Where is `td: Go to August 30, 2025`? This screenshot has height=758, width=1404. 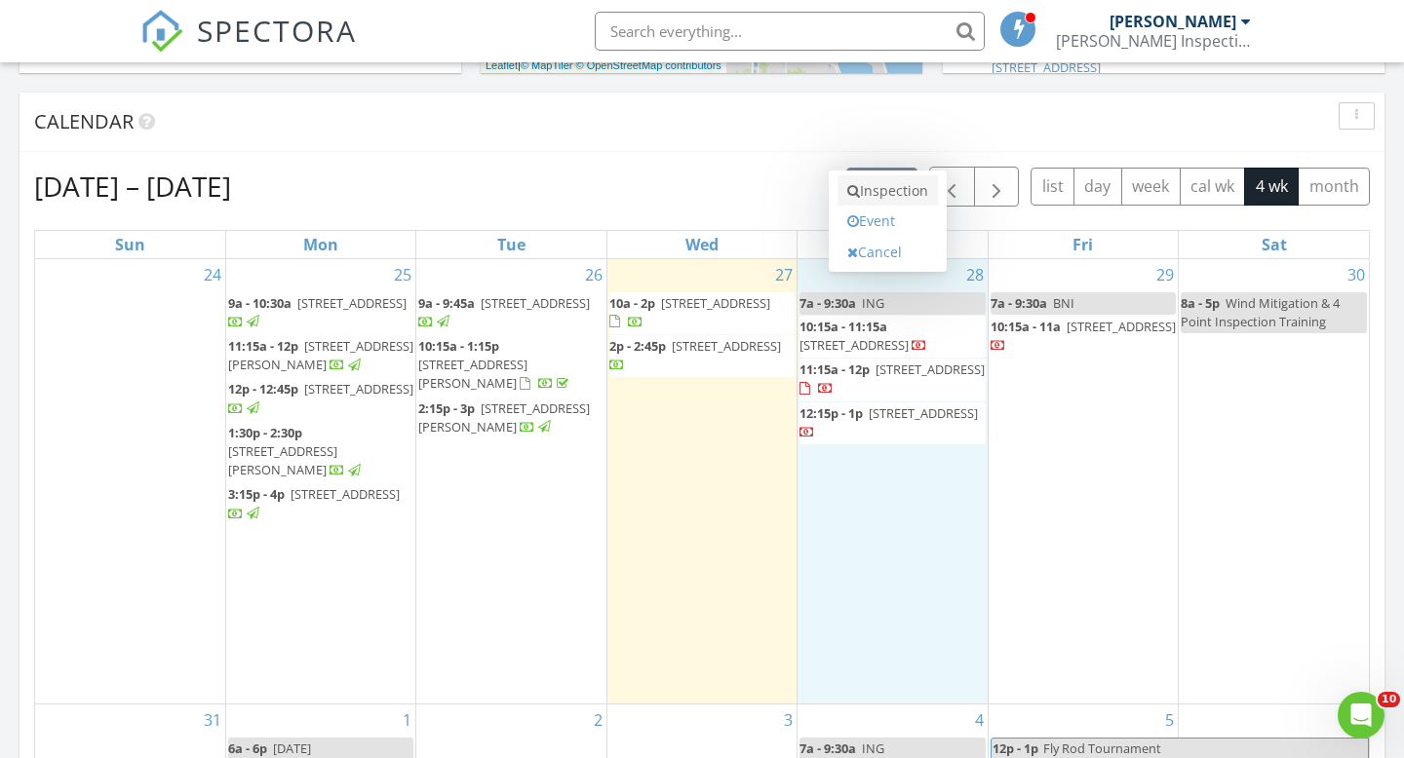 td: Go to August 30, 2025 is located at coordinates (1273, 482).